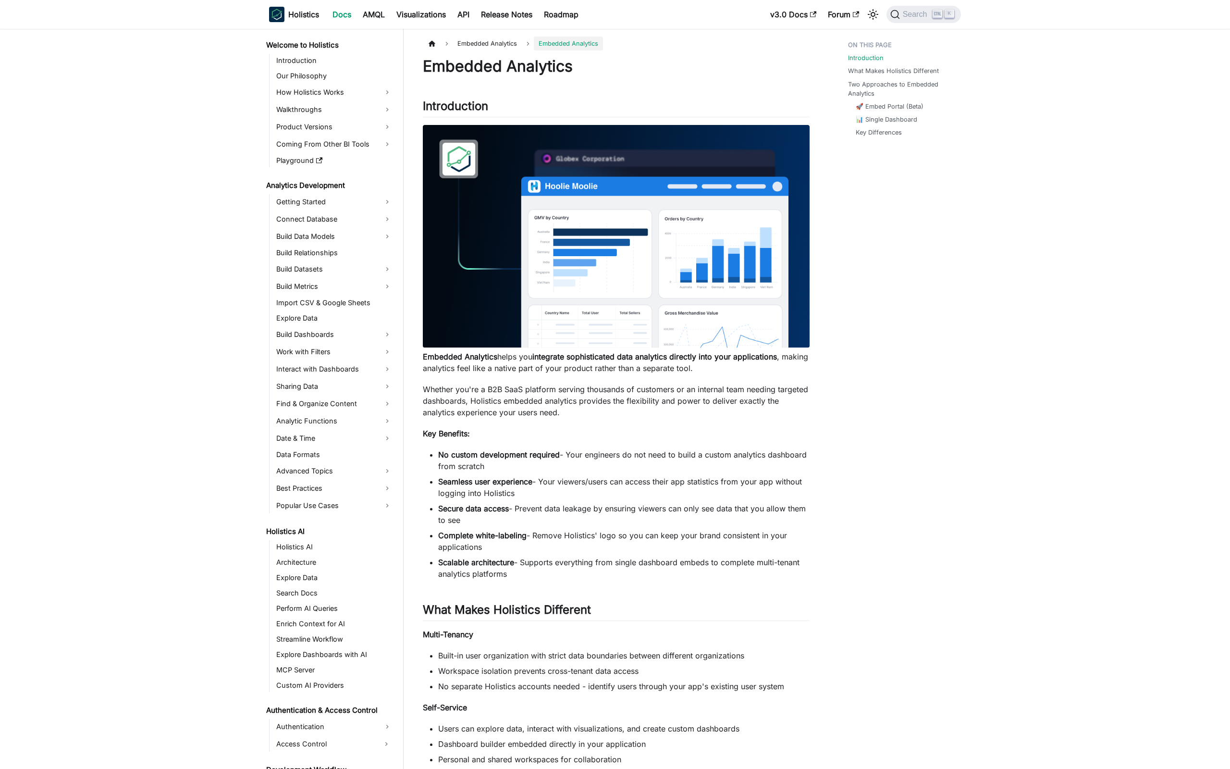  What do you see at coordinates (334, 727) in the screenshot?
I see `a: Authentication` at bounding box center [334, 727].